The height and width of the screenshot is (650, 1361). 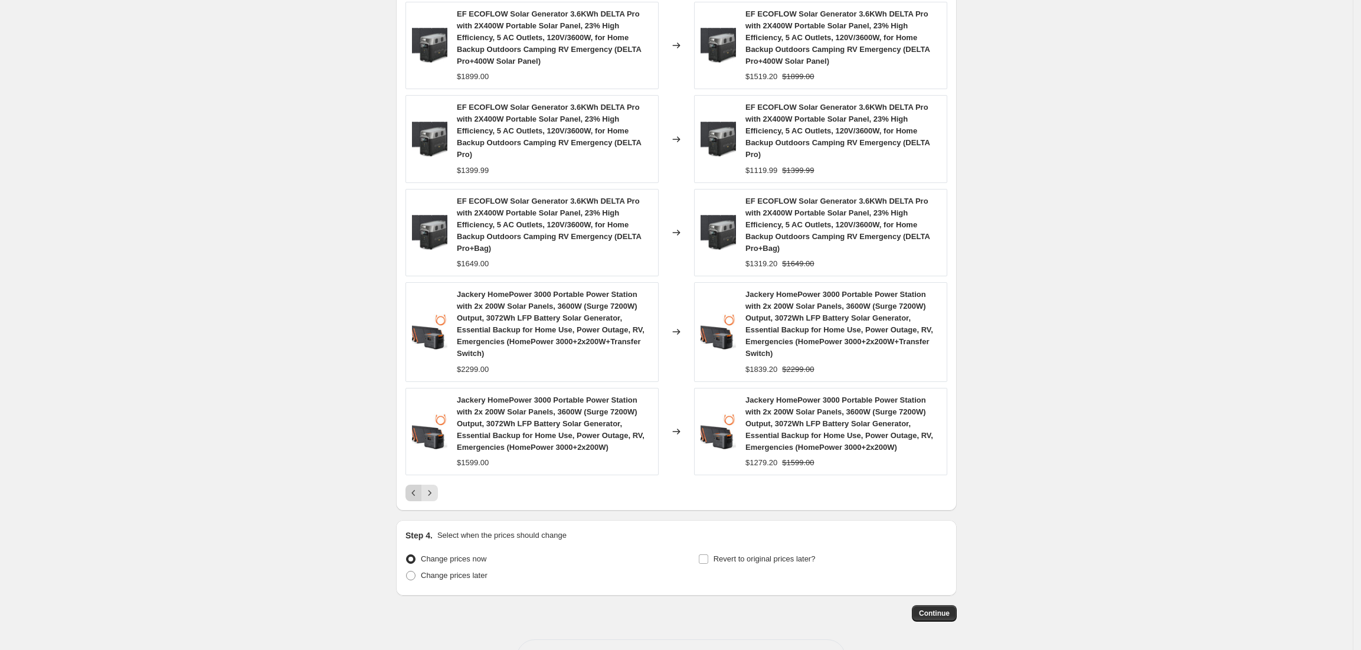 I want to click on p: Select when the prices should change, so click(x=502, y=535).